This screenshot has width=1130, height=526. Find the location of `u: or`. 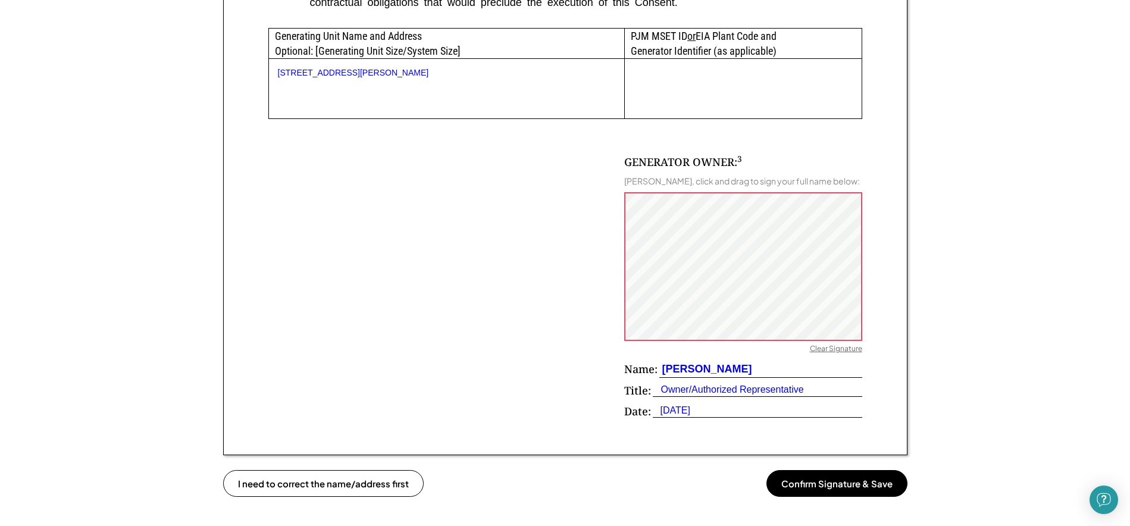

u: or is located at coordinates (692, 36).